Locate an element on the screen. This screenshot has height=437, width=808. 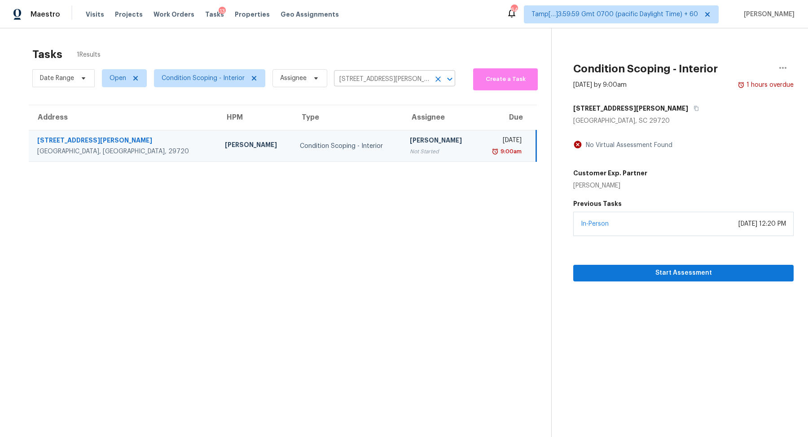
div: 13 is located at coordinates (222, 11).